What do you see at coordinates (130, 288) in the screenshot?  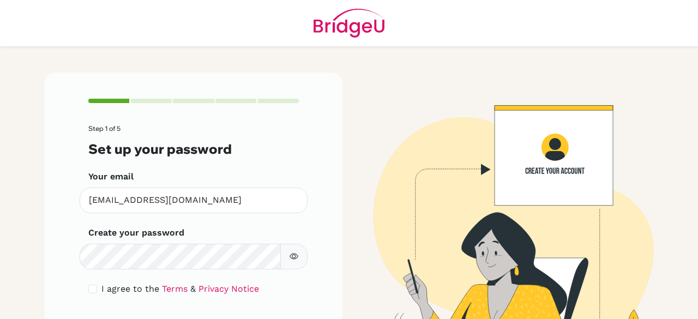 I see `span: I agree to the` at bounding box center [130, 288].